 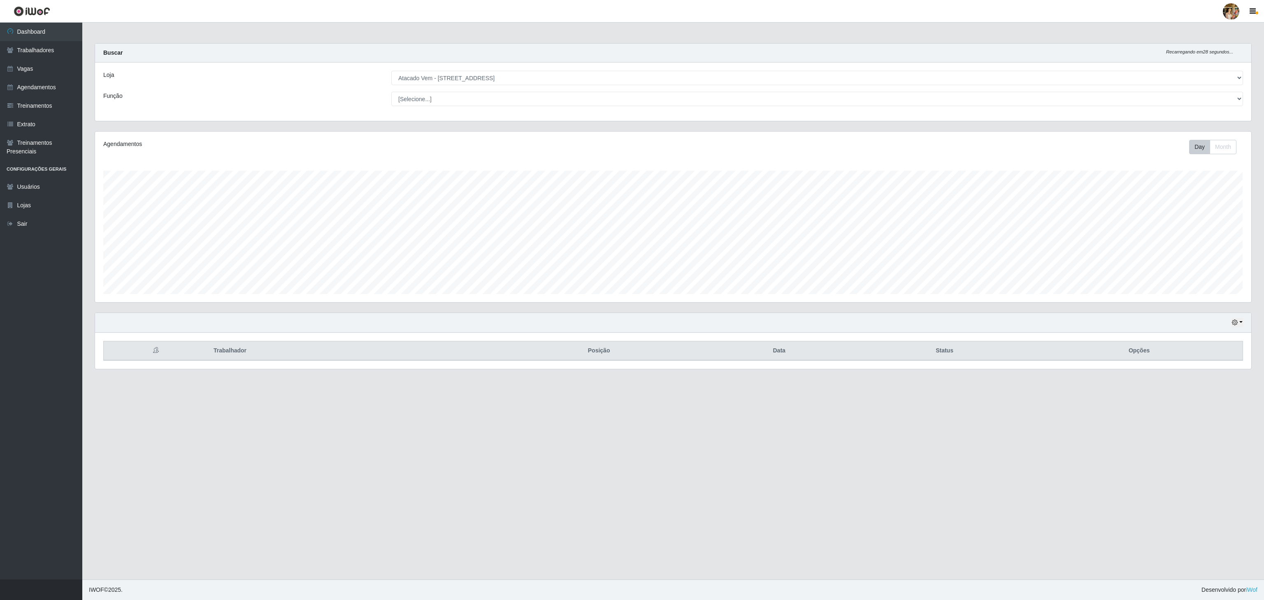 I want to click on img: CoreUI Logo, so click(x=32, y=11).